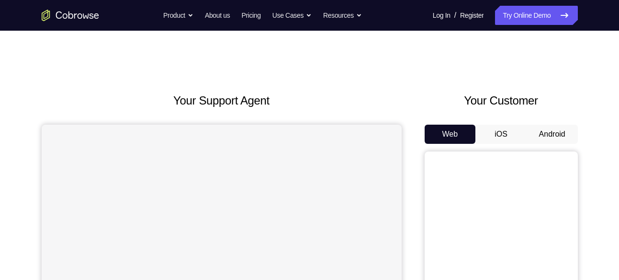 This screenshot has width=619, height=280. I want to click on button: Resources, so click(342, 15).